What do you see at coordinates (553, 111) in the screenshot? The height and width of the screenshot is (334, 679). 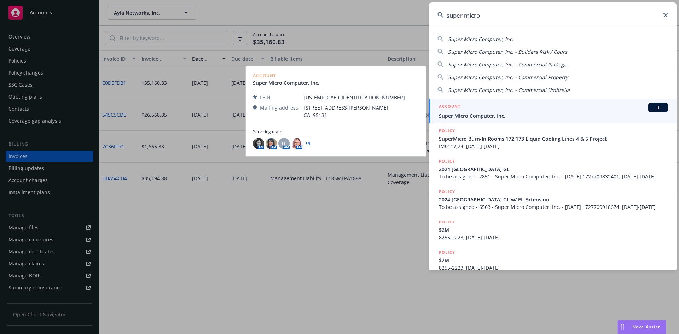 I see `a: ACCOUNTBISuper Micro Computer, Inc.` at bounding box center [553, 111].